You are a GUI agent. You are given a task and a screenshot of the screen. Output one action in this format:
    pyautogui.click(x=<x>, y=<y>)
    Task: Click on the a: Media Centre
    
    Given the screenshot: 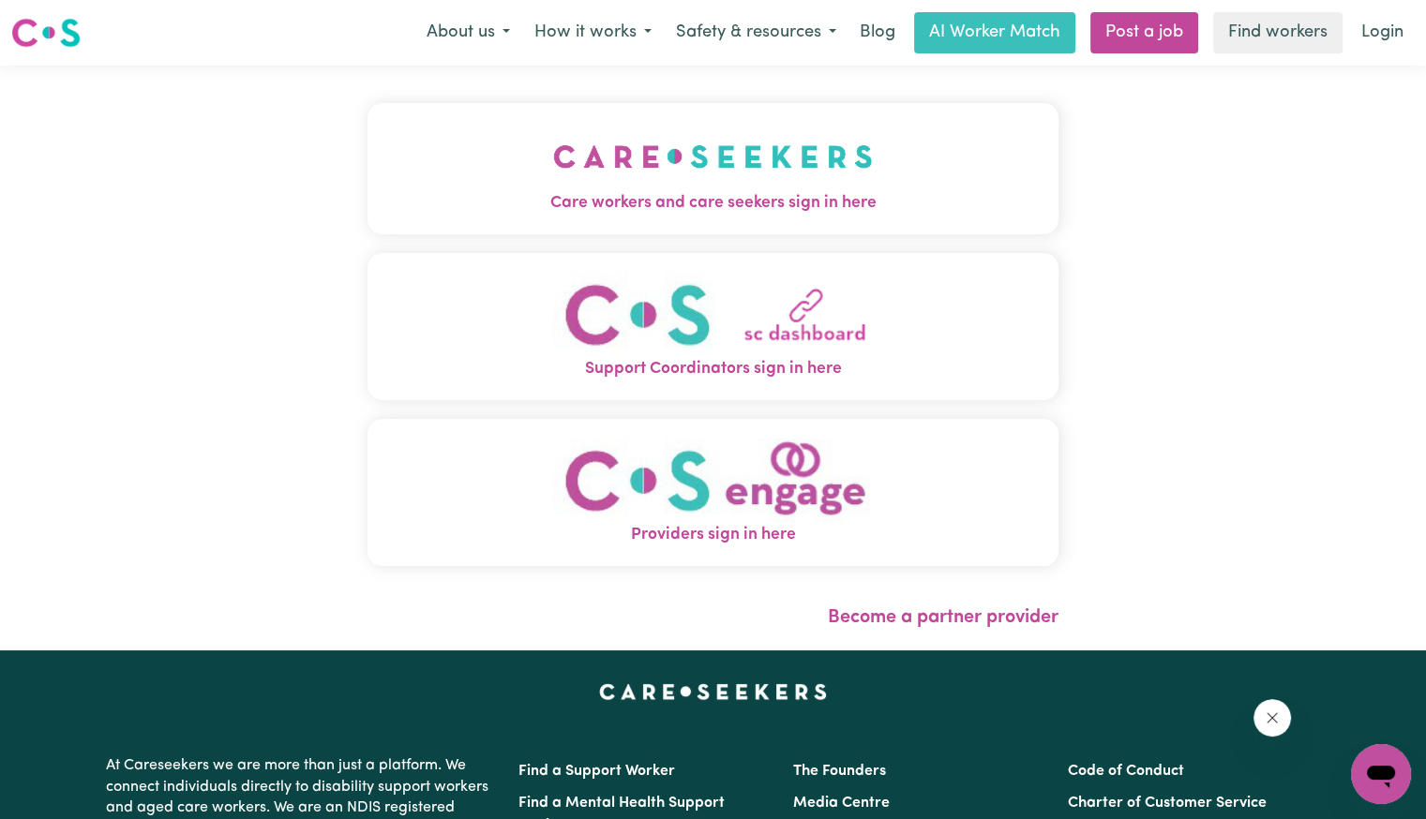 What is the action you would take?
    pyautogui.click(x=841, y=803)
    